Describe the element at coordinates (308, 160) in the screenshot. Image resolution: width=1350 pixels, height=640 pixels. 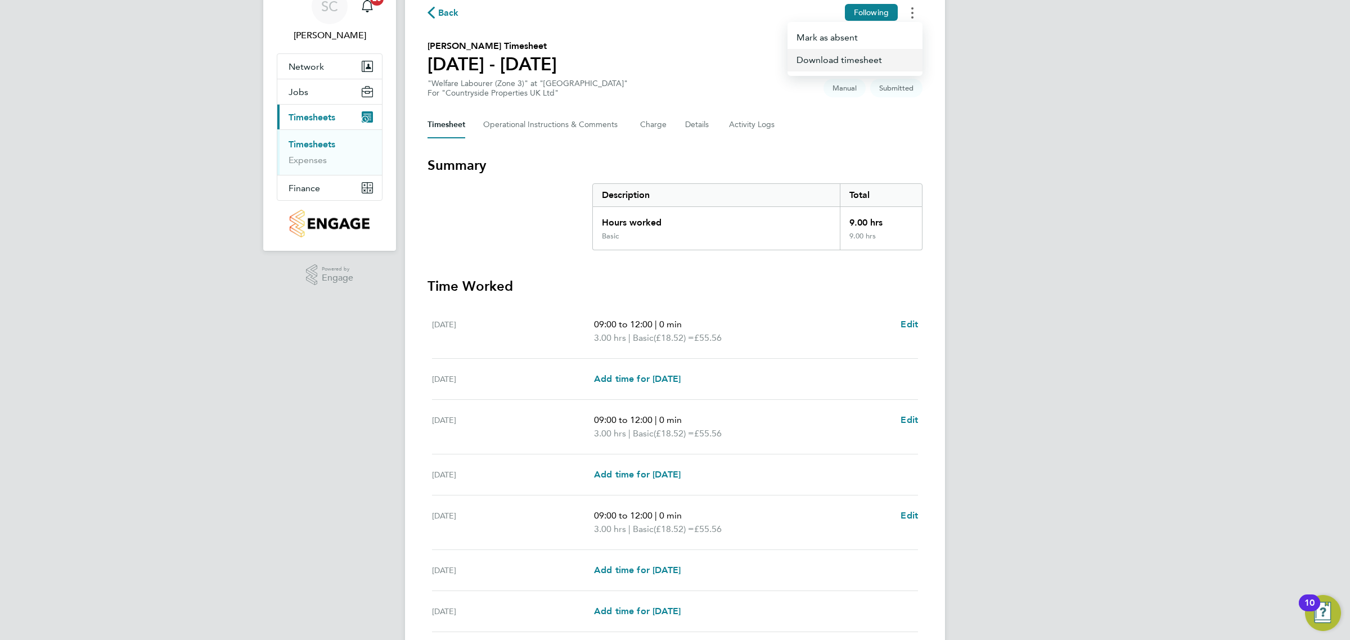
I see `a: Expenses` at that location.